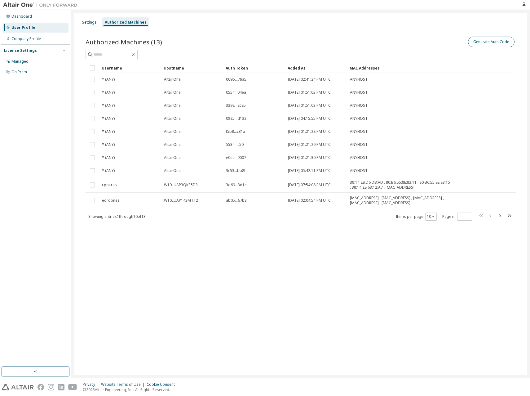 The width and height of the screenshot is (530, 396). What do you see at coordinates (20, 61) in the screenshot?
I see `div: Managed` at bounding box center [20, 61].